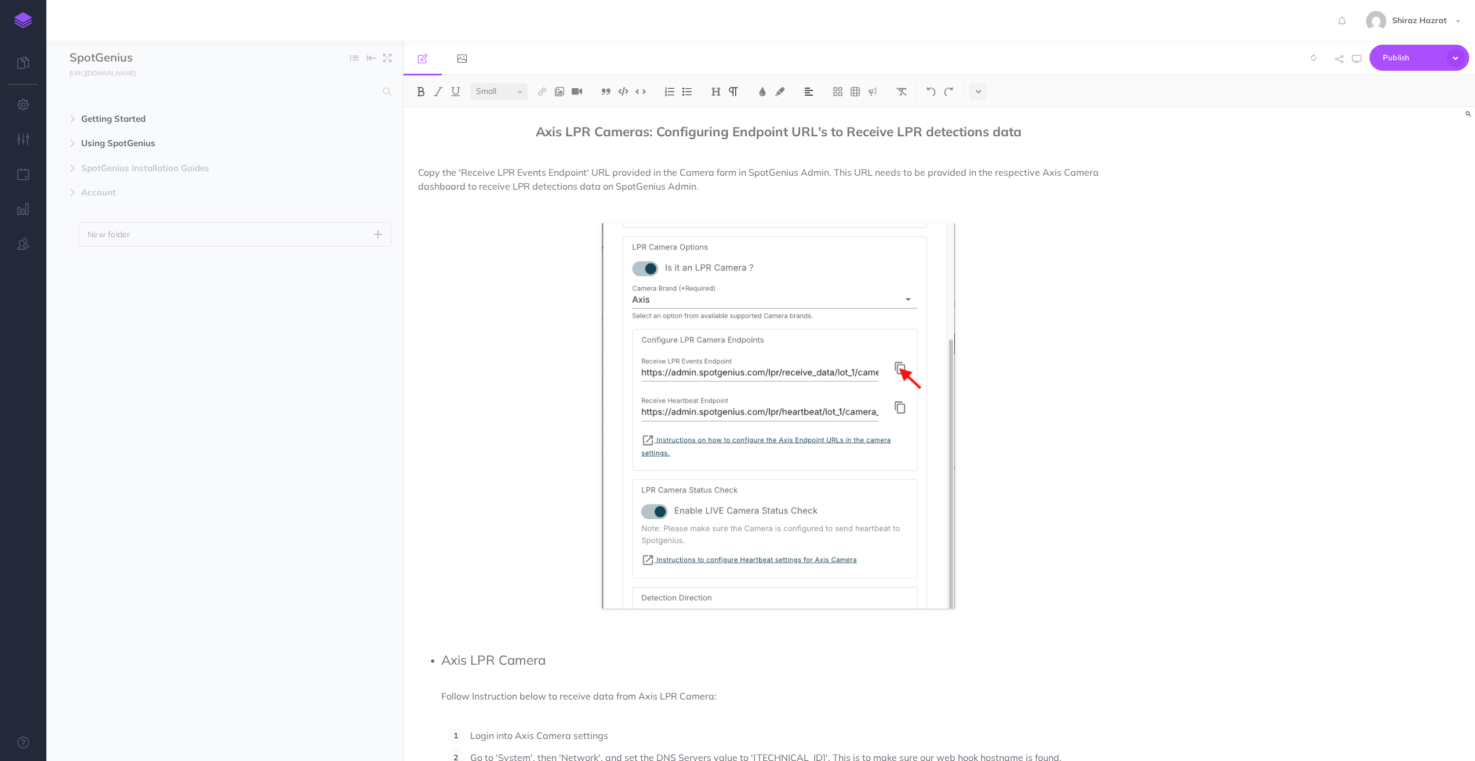 This screenshot has width=1475, height=761. What do you see at coordinates (577, 92) in the screenshot?
I see `img: Add video button` at bounding box center [577, 92].